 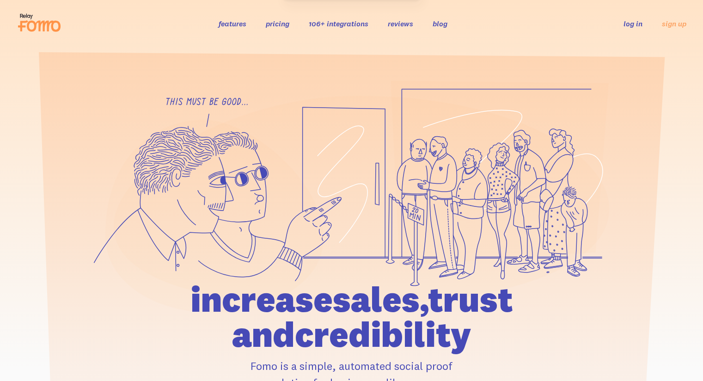 What do you see at coordinates (400, 24) in the screenshot?
I see `a: reviews` at bounding box center [400, 24].